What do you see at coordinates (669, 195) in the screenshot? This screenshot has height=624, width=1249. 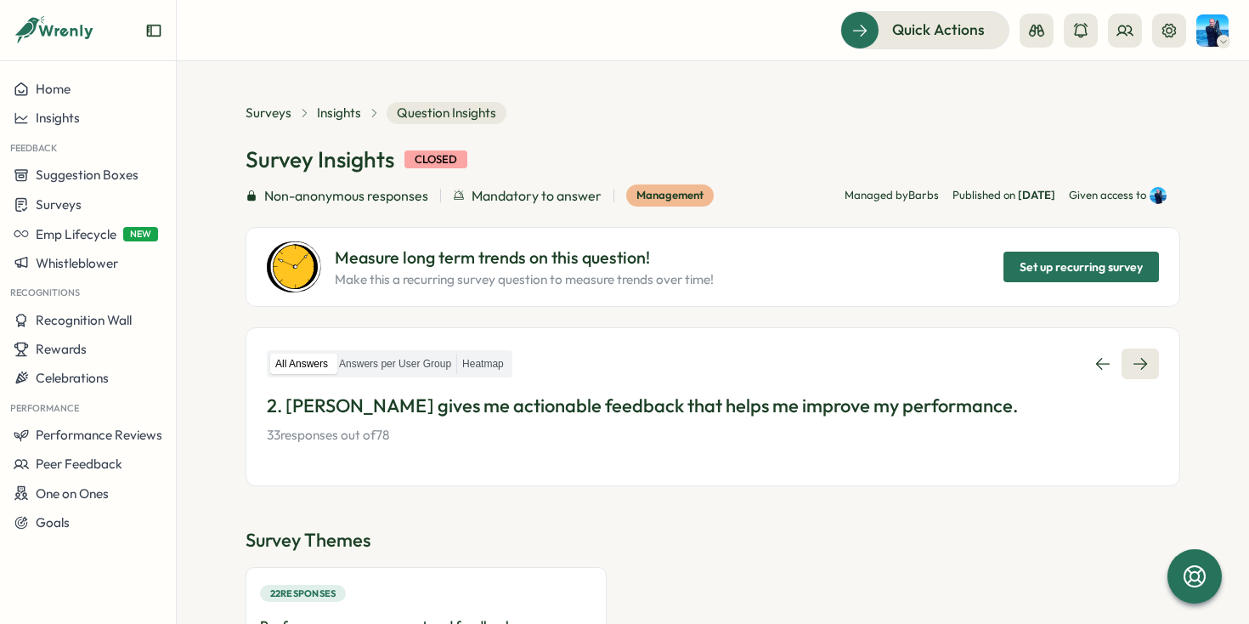 I see `div: Management` at bounding box center [669, 195].